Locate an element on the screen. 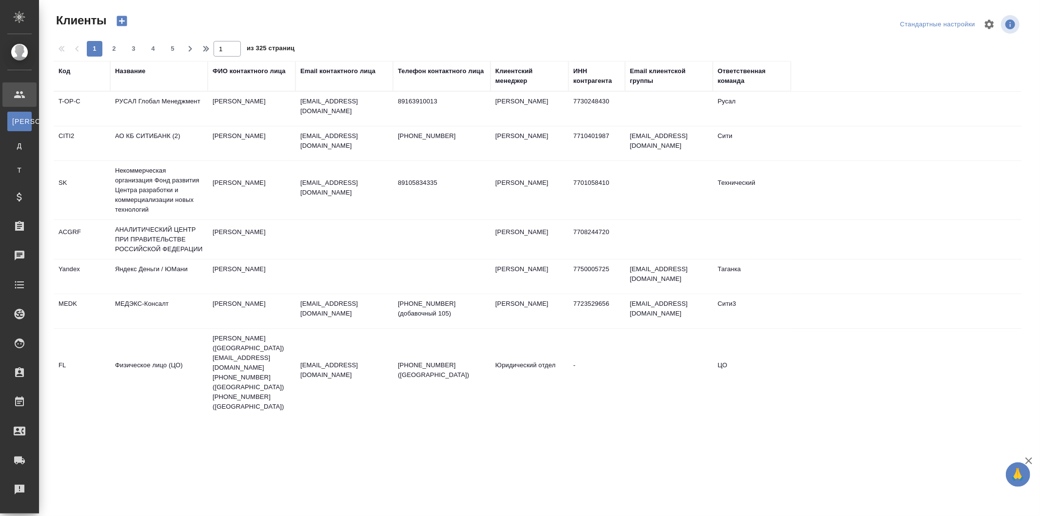 This screenshot has height=516, width=1040. button: Создать is located at coordinates (122, 21).